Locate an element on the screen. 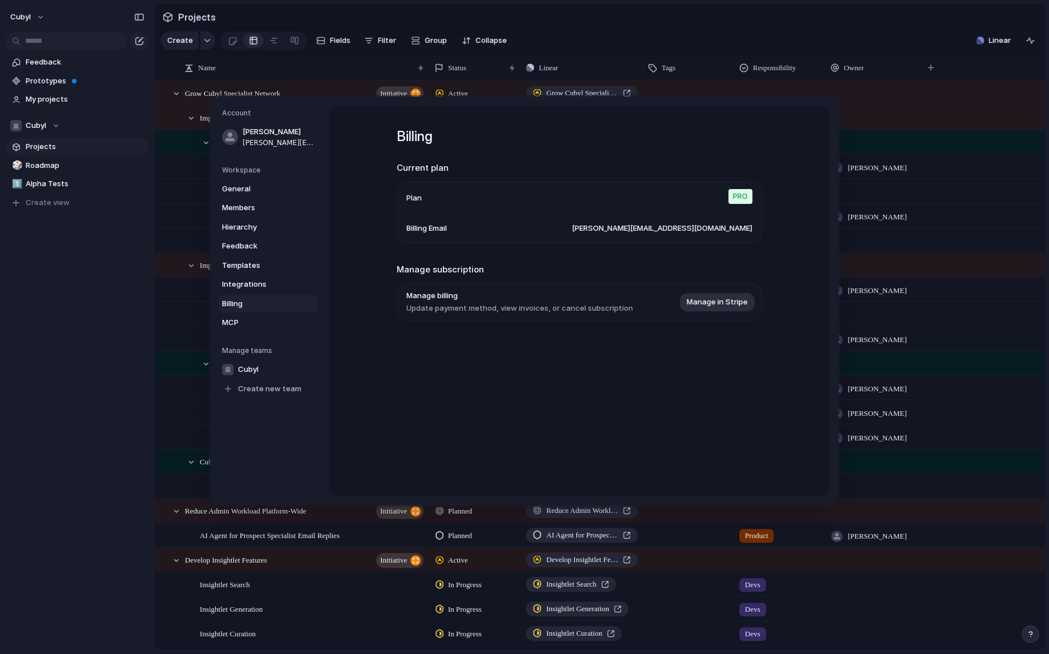 Image resolution: width=1049 pixels, height=654 pixels. h2: Manage subscription is located at coordinates (579, 269).